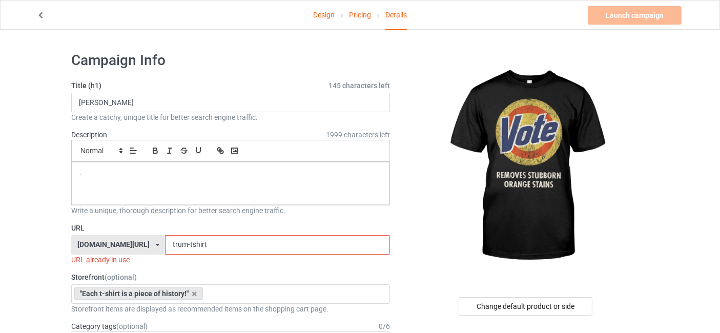 Image resolution: width=720 pixels, height=333 pixels. I want to click on label: Description, so click(89, 135).